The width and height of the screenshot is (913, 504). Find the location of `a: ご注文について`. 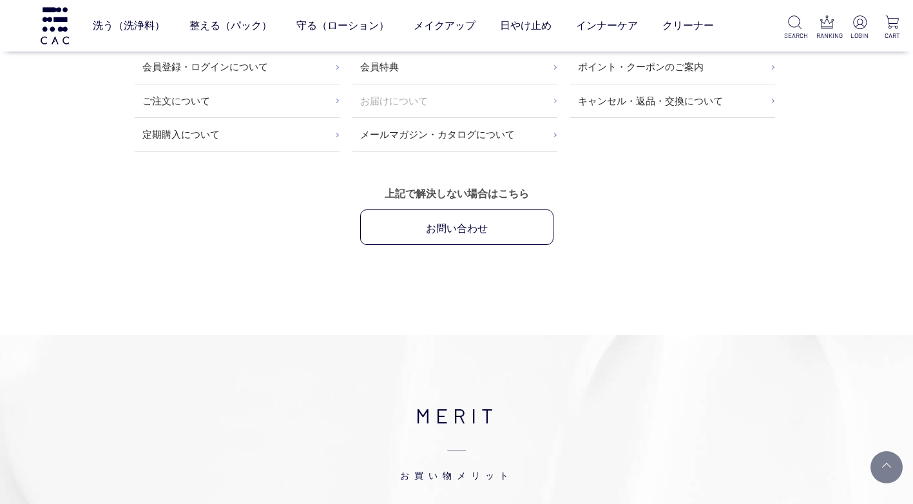

a: ご注文について is located at coordinates (237, 101).